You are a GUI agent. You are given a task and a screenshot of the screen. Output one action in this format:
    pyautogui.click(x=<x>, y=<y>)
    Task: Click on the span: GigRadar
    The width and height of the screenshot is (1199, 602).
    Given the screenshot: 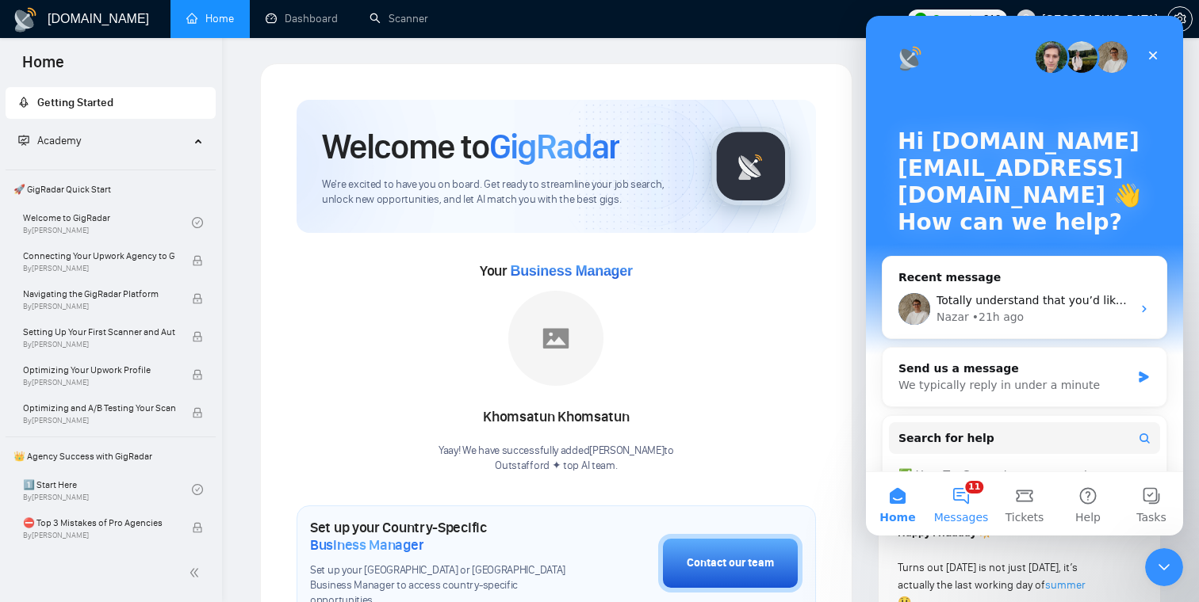 What is the action you would take?
    pyautogui.click(x=554, y=147)
    